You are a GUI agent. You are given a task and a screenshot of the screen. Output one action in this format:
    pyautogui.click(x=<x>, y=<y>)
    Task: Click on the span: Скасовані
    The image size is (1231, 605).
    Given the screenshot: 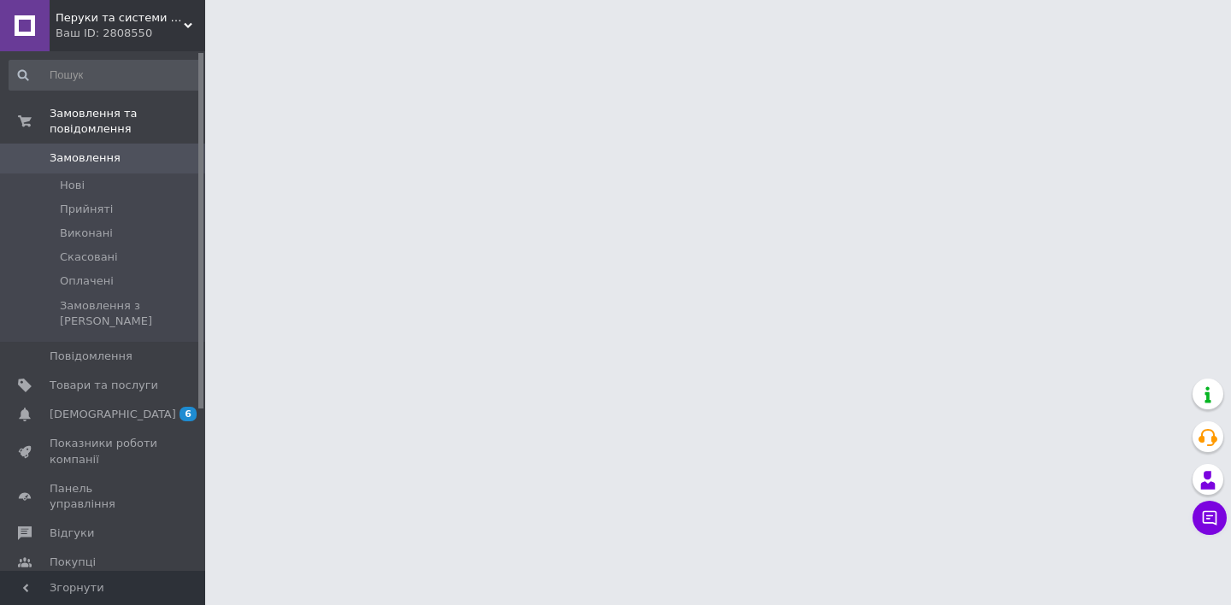 What is the action you would take?
    pyautogui.click(x=89, y=257)
    